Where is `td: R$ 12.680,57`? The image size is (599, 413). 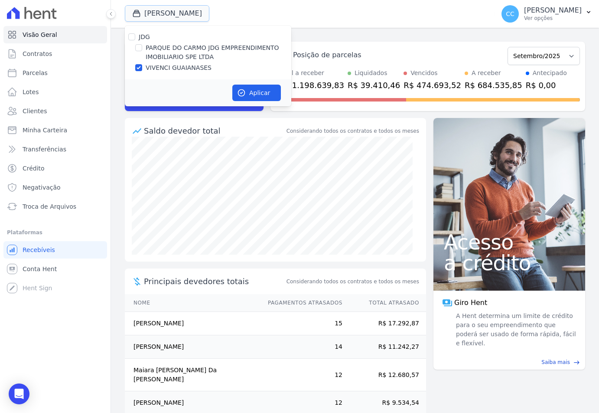 td: R$ 12.680,57 is located at coordinates (385, 375).